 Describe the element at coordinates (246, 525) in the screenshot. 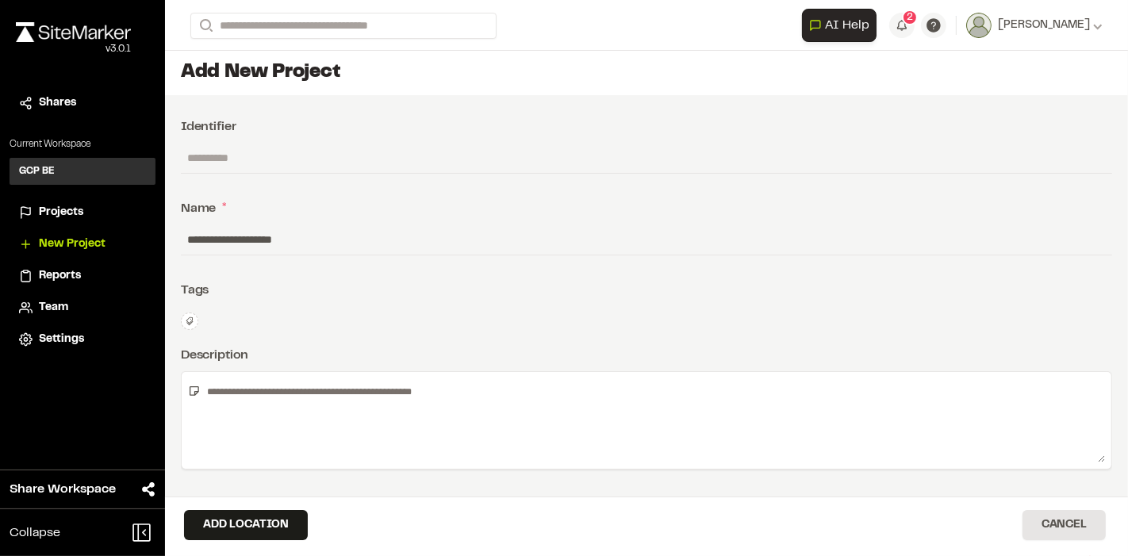

I see `button: Add Location` at that location.